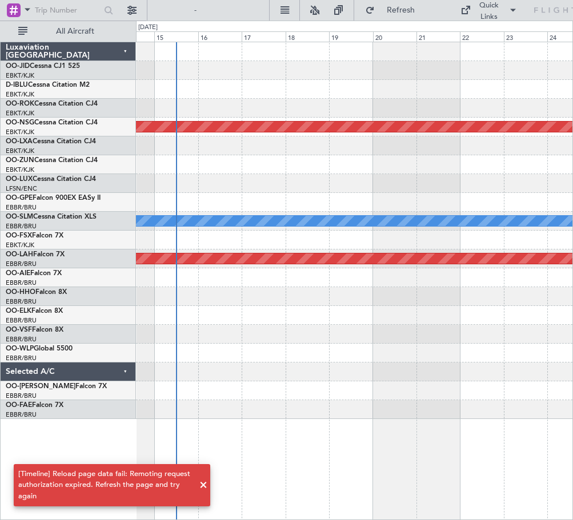 This screenshot has height=520, width=573. What do you see at coordinates (35, 255) in the screenshot?
I see `a: OO-LAHFalcon 7X` at bounding box center [35, 255].